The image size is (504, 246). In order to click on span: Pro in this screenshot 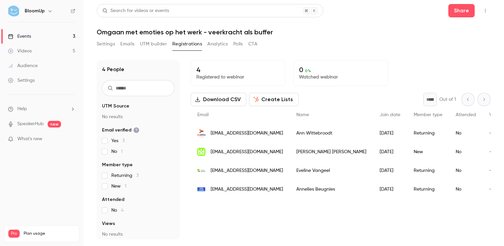, I will do `click(14, 233)`.